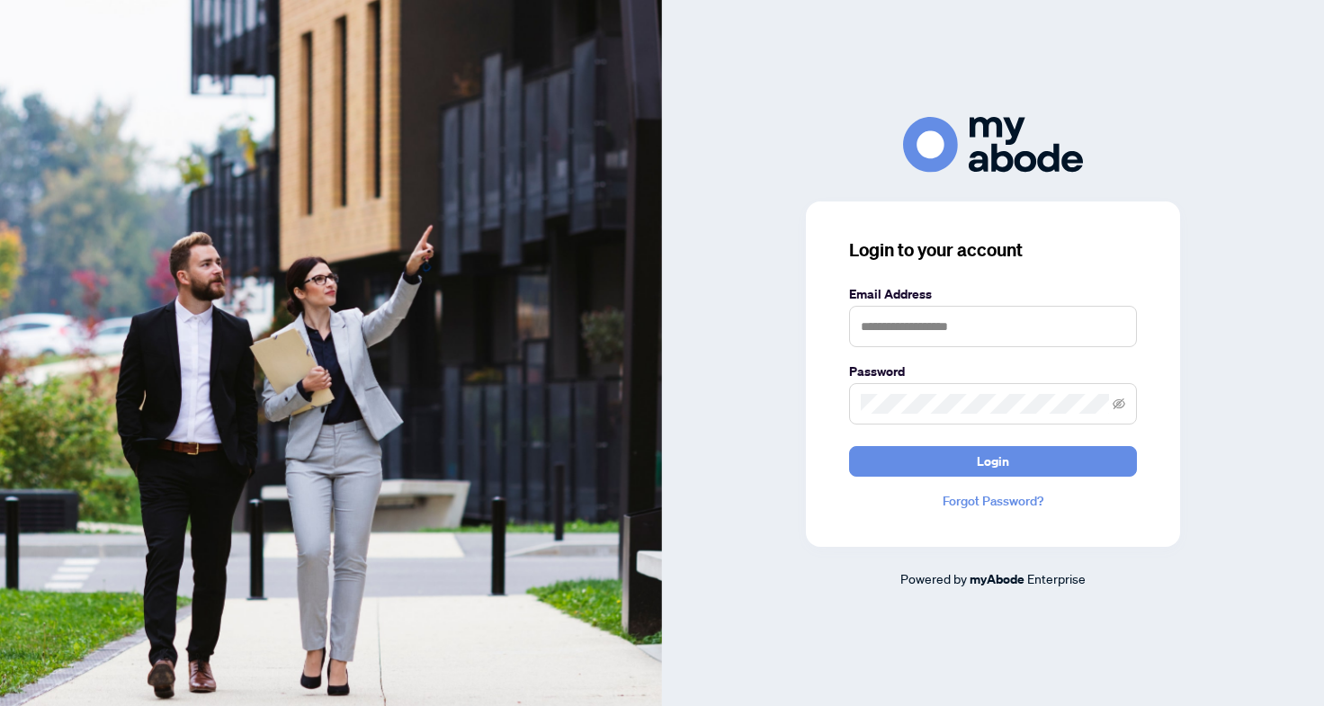 The image size is (1324, 706). I want to click on label: Email Address, so click(993, 294).